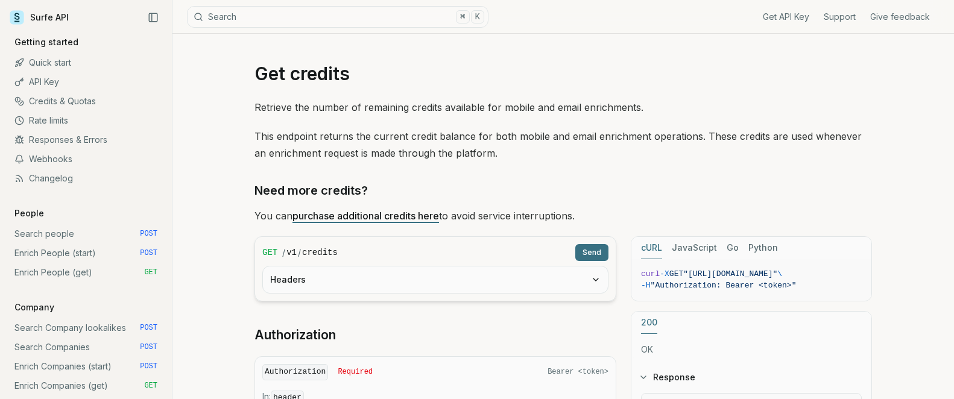  What do you see at coordinates (86, 63) in the screenshot?
I see `a: Quick start` at bounding box center [86, 63].